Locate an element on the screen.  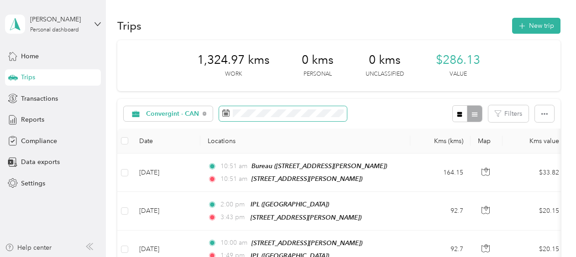
p: Unclassified is located at coordinates (385, 74).